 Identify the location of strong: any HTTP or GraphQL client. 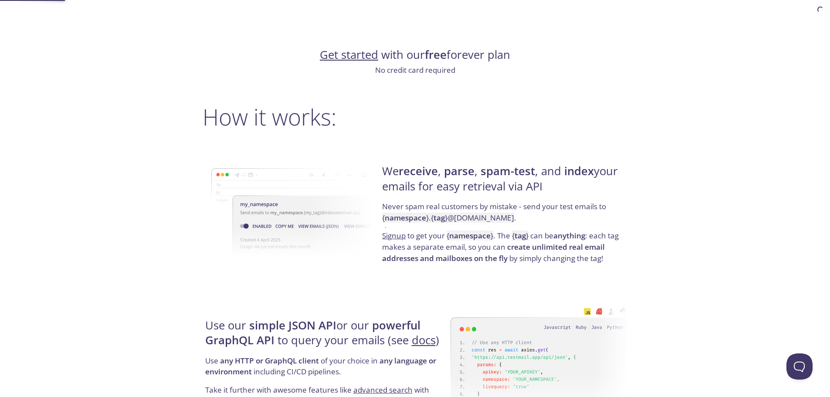
(269, 360).